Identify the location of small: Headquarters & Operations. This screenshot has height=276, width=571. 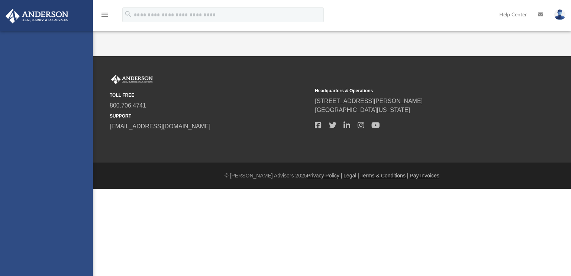
(415, 91).